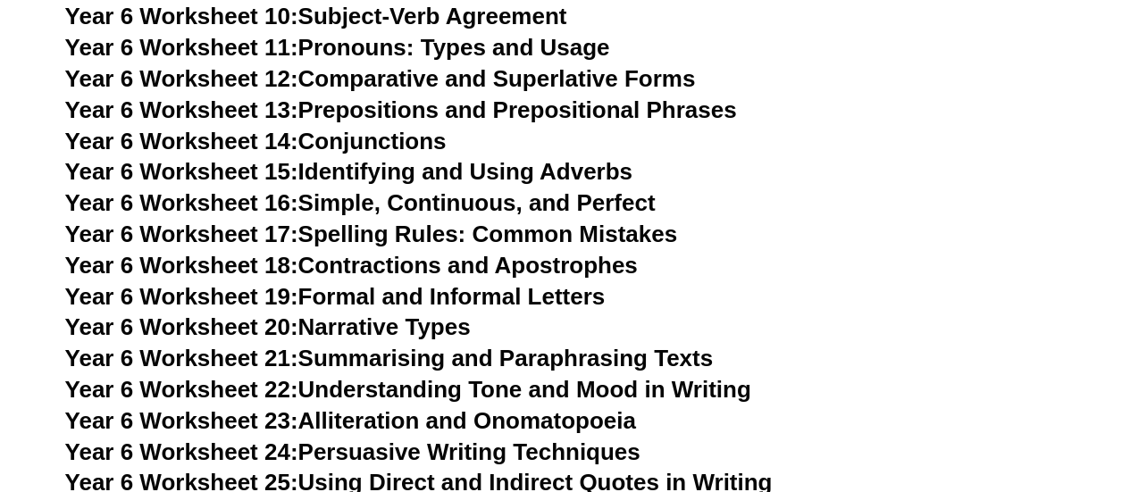 Image resolution: width=1130 pixels, height=492 pixels. What do you see at coordinates (181, 79) in the screenshot?
I see `span: Year 6 Worksheet 12:` at bounding box center [181, 79].